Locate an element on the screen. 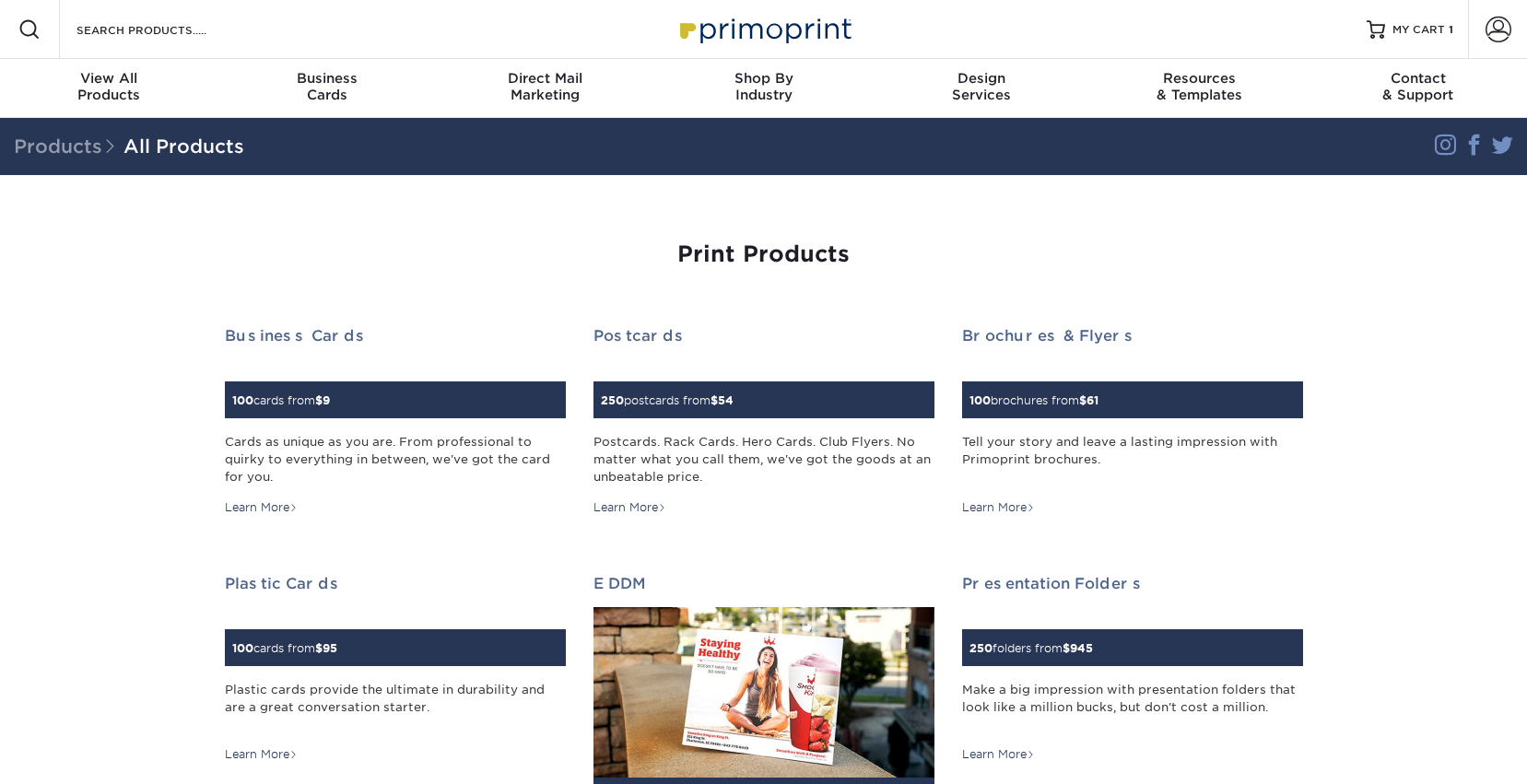 Image resolution: width=1527 pixels, height=784 pixels. img: EDDM is located at coordinates (764, 692).